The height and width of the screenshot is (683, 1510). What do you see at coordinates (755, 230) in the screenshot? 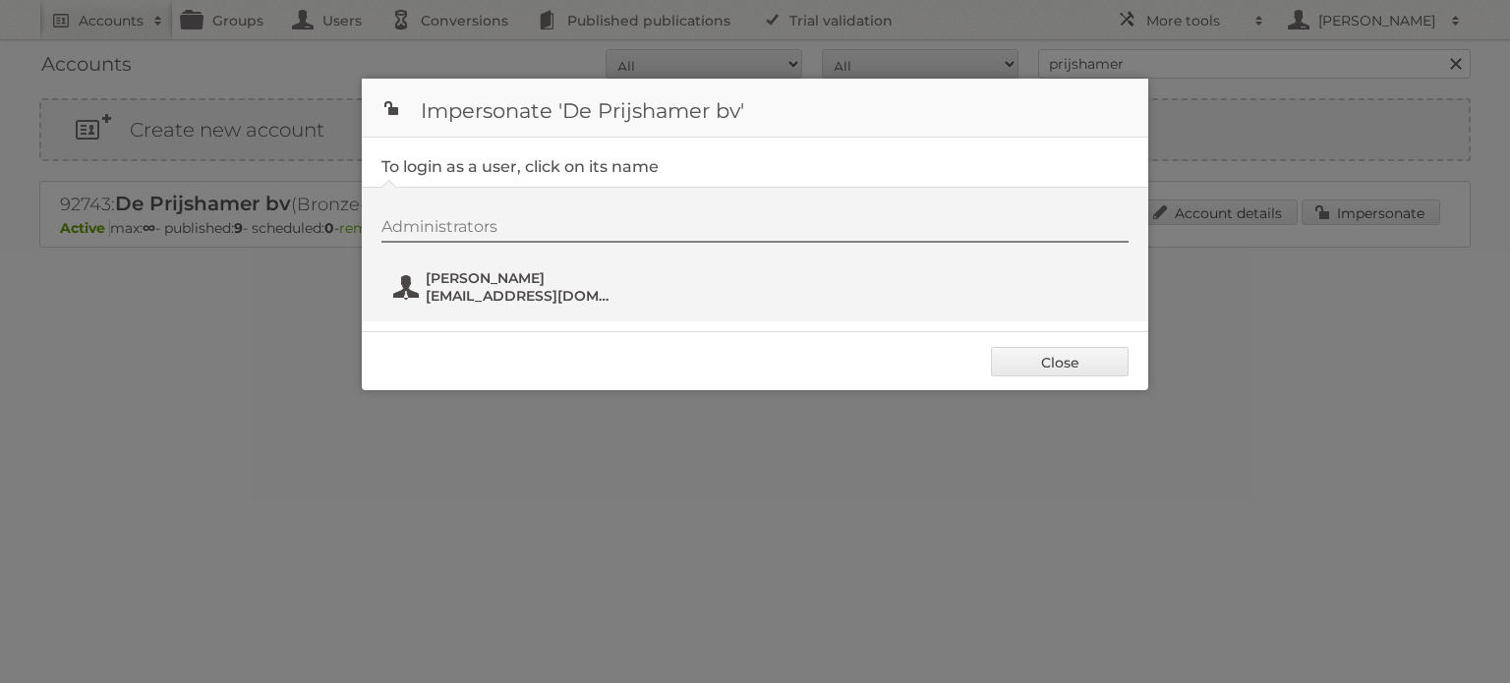
I see `div: Administrators` at bounding box center [755, 230].